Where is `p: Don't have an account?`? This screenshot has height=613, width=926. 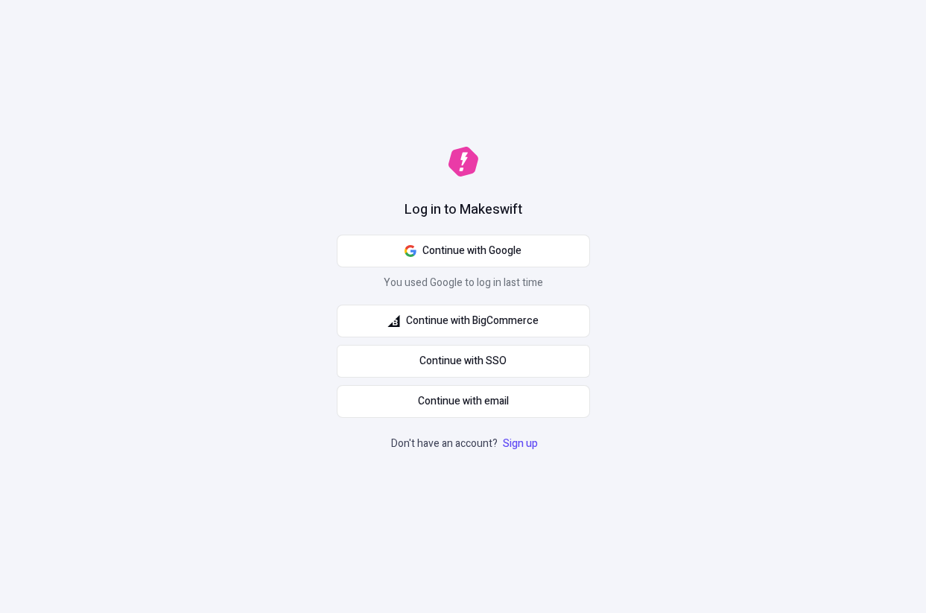
p: Don't have an account? is located at coordinates (466, 444).